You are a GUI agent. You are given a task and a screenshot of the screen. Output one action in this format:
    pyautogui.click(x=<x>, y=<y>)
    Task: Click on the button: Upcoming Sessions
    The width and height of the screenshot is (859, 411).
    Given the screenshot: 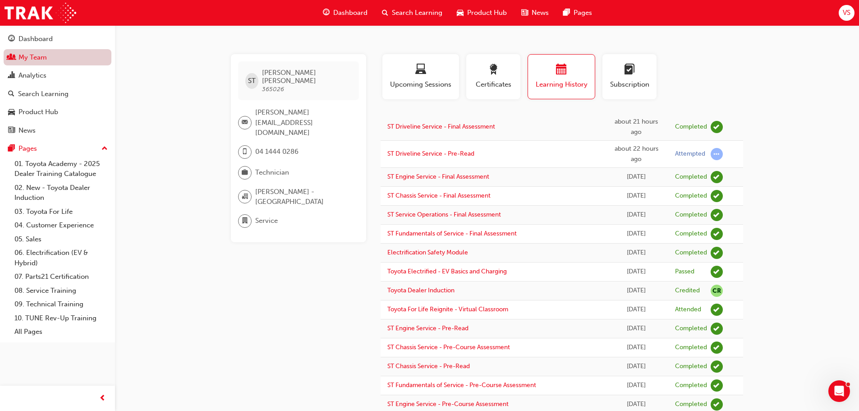 What is the action you would take?
    pyautogui.click(x=421, y=77)
    